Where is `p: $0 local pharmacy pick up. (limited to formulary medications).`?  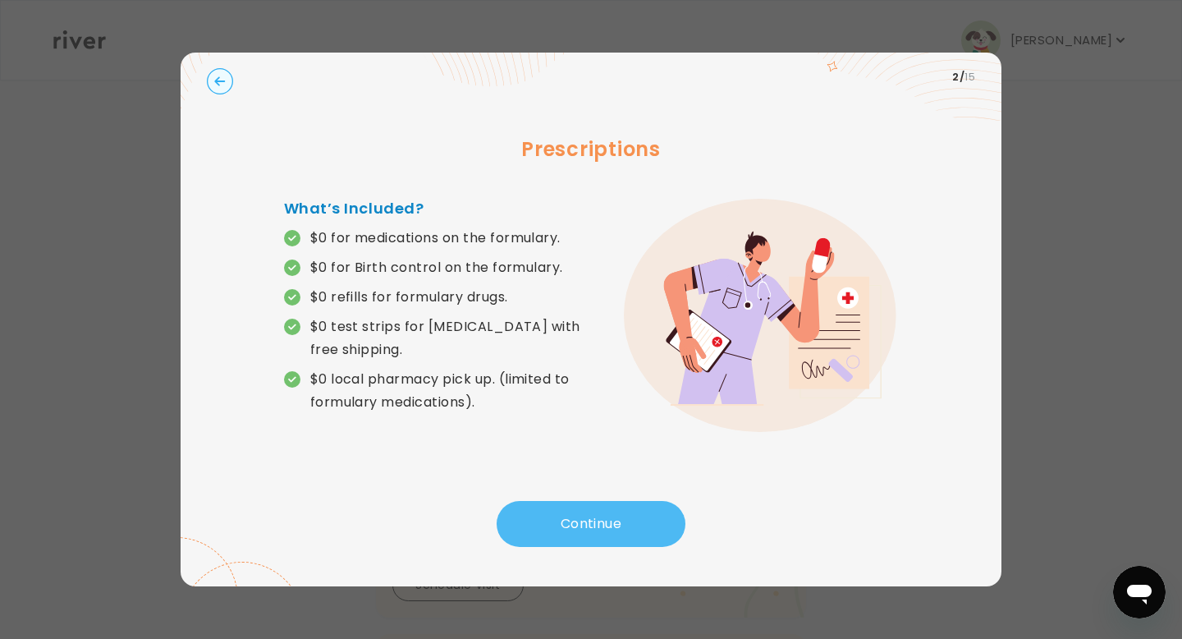 p: $0 local pharmacy pick up. (limited to formulary medications). is located at coordinates (451, 391).